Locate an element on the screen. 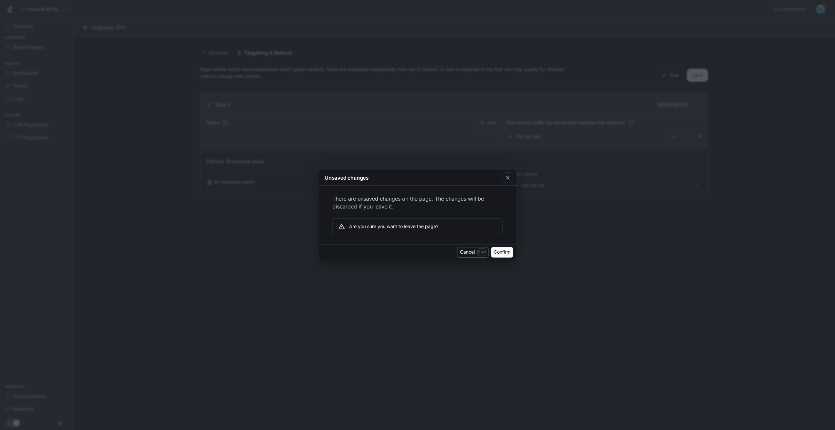 Image resolution: width=835 pixels, height=430 pixels. p: Unsaved changes is located at coordinates (346, 178).